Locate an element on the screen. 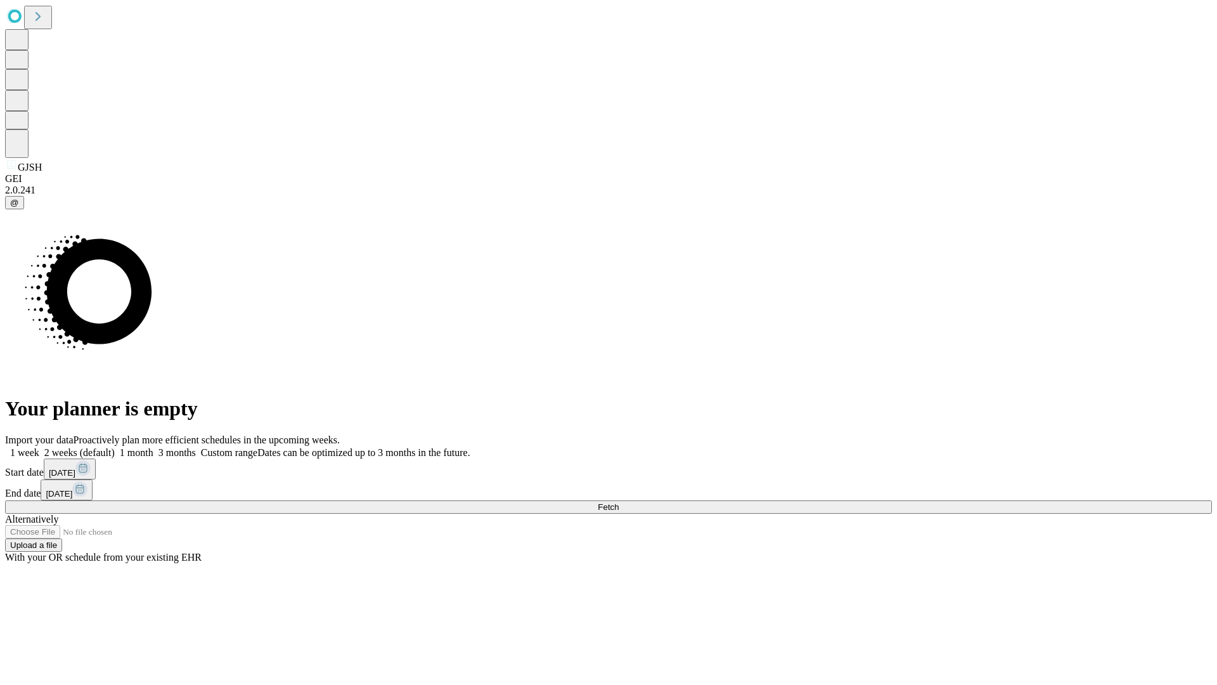 The image size is (1217, 685). div: GEI is located at coordinates (609, 179).